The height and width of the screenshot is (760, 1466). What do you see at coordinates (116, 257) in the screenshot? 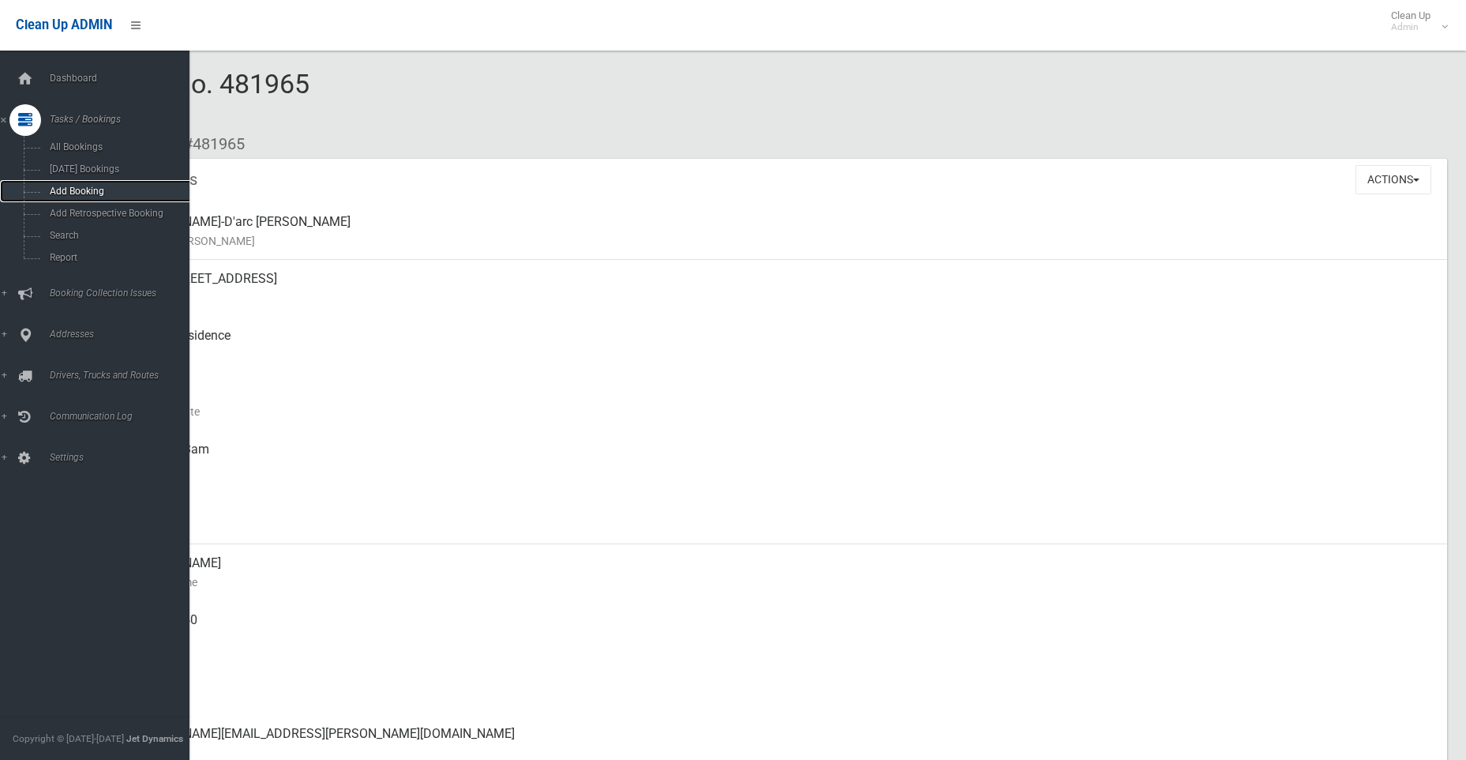
I see `span: Report` at bounding box center [116, 257].